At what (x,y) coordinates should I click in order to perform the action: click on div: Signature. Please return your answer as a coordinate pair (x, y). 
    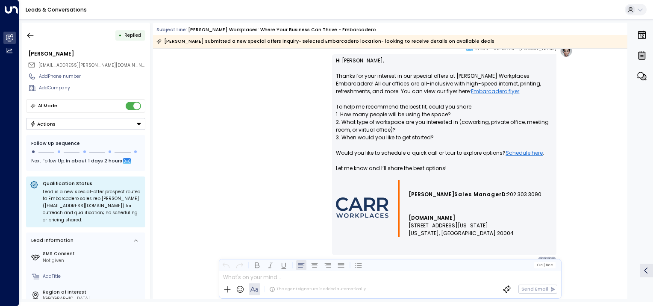
    Looking at the image, I should click on (444, 209).